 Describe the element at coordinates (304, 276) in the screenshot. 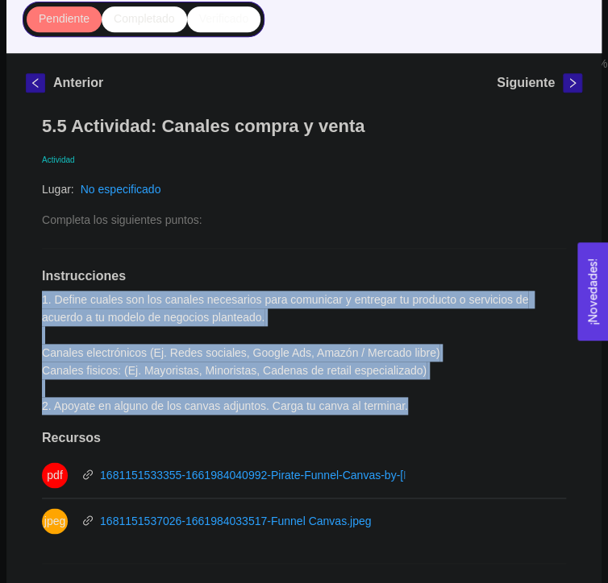

I see `h1: Instrucciones` at that location.